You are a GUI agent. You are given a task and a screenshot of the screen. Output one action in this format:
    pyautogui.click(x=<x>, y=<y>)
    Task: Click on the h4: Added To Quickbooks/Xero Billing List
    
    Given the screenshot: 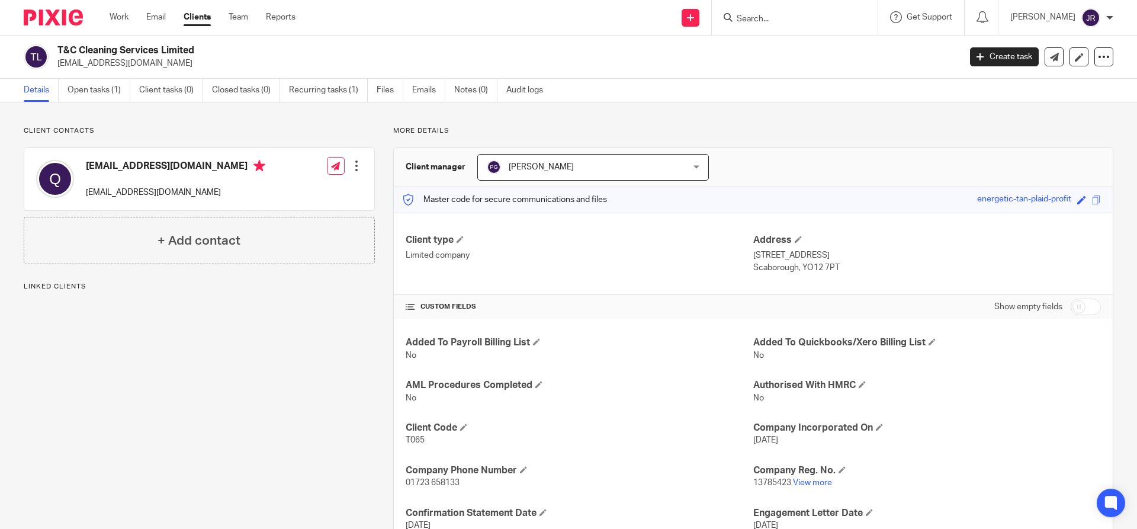 What is the action you would take?
    pyautogui.click(x=927, y=342)
    